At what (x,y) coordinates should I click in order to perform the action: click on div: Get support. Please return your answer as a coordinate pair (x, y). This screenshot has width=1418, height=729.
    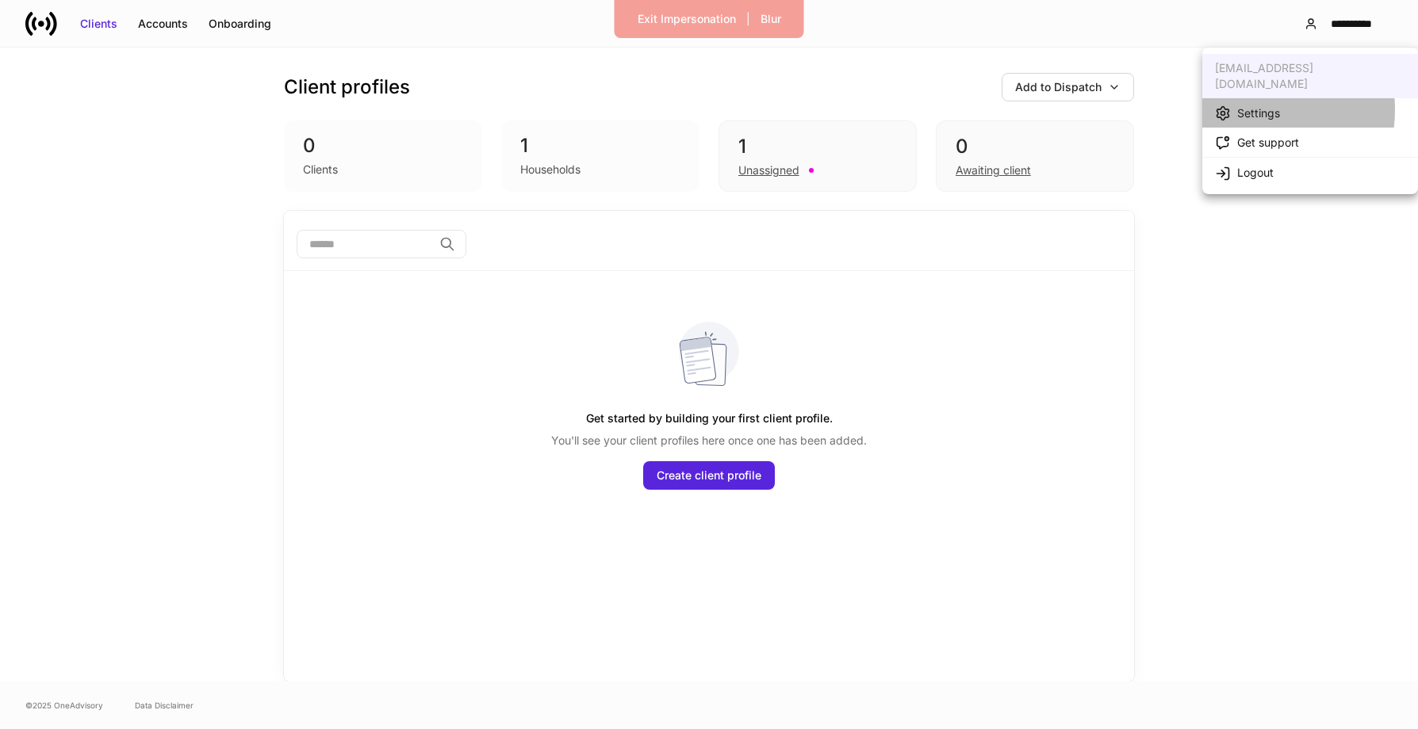
    Looking at the image, I should click on (1268, 143).